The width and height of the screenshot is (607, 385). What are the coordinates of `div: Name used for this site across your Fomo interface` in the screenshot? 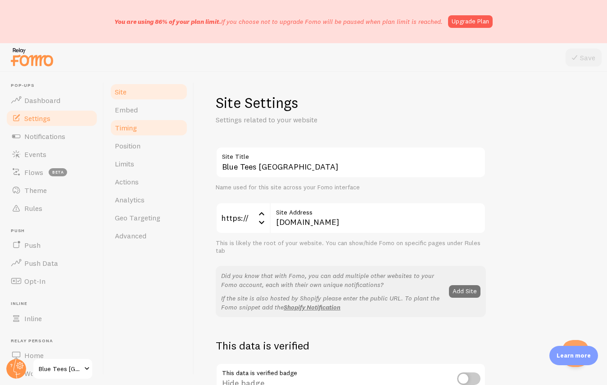 It's located at (351, 188).